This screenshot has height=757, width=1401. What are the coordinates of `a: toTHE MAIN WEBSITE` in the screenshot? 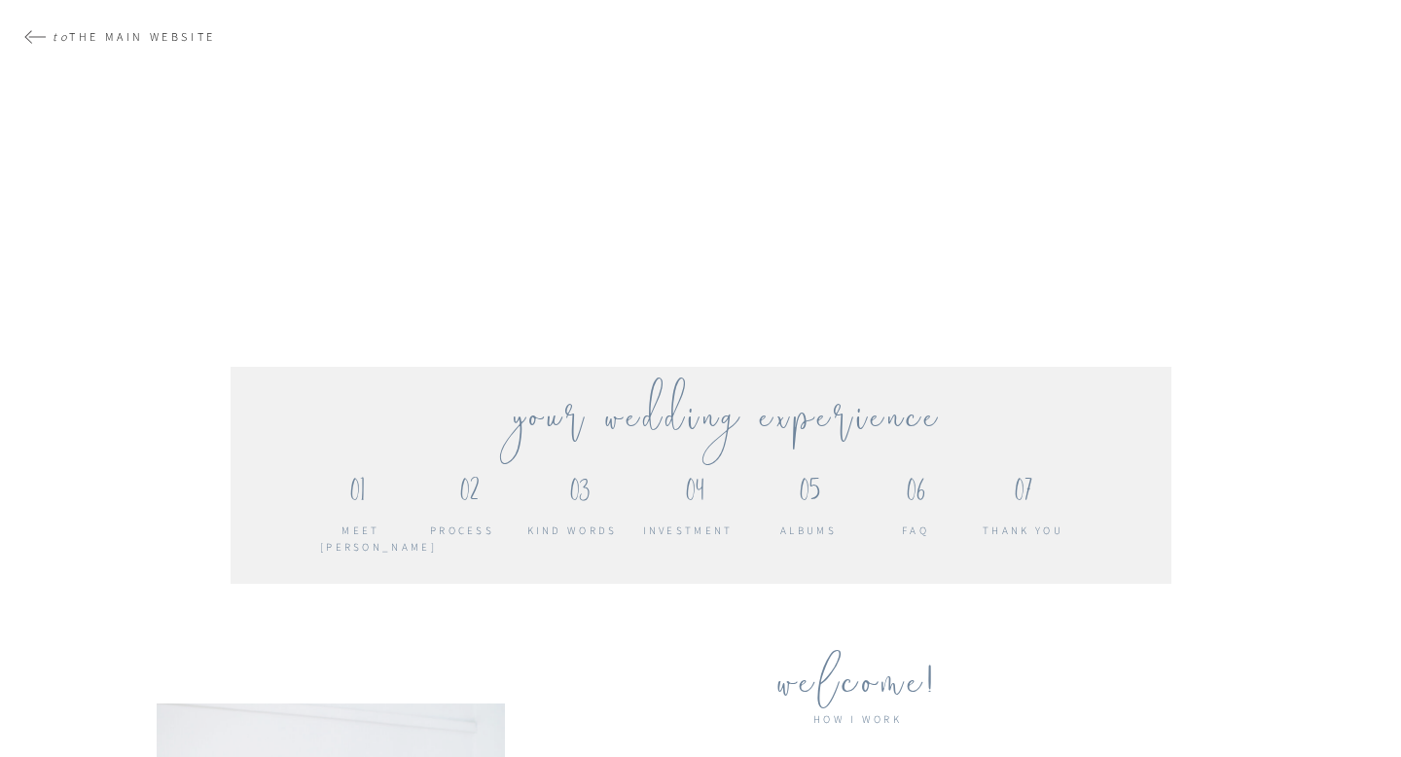 It's located at (149, 37).